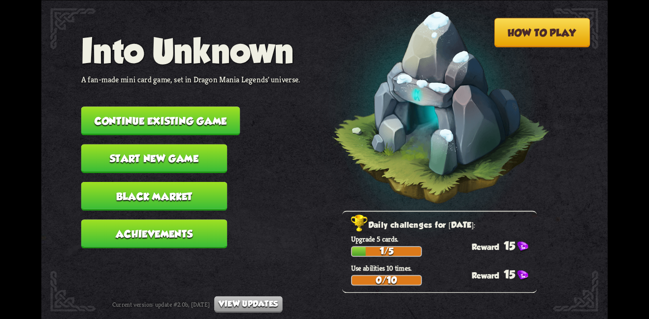 The width and height of the screenshot is (649, 319). What do you see at coordinates (360, 223) in the screenshot?
I see `img: Golden_Trophy_Icon.png` at bounding box center [360, 223].